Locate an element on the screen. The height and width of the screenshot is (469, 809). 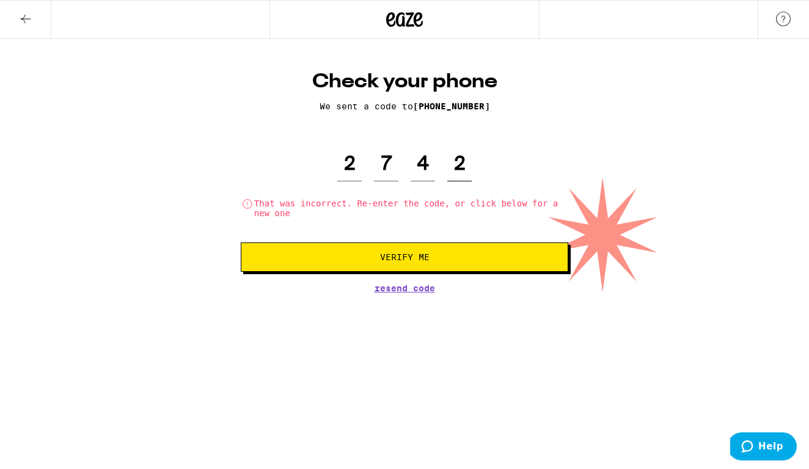
span: Verify Me is located at coordinates (404, 257).